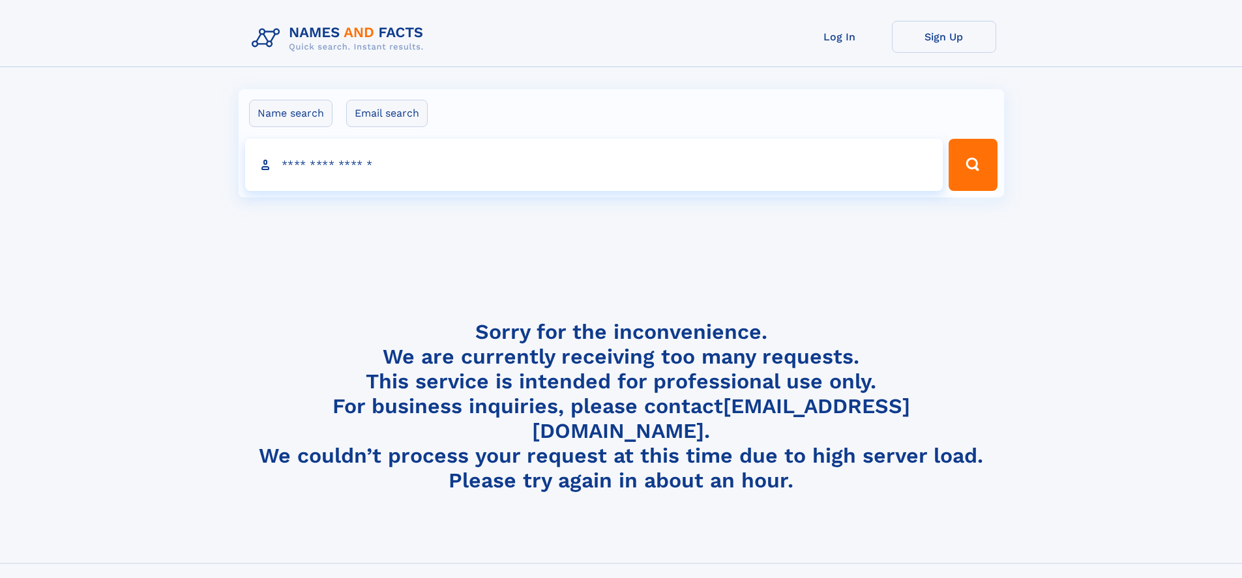  What do you see at coordinates (944, 37) in the screenshot?
I see `a: Sign Up` at bounding box center [944, 37].